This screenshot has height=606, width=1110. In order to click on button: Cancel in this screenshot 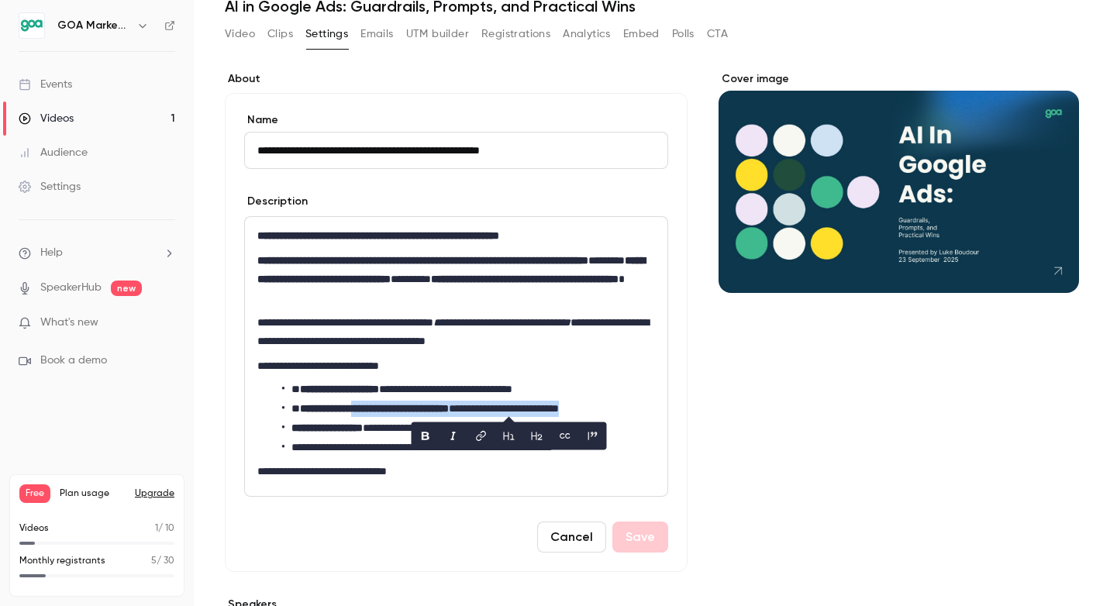, I will do `click(571, 537)`.